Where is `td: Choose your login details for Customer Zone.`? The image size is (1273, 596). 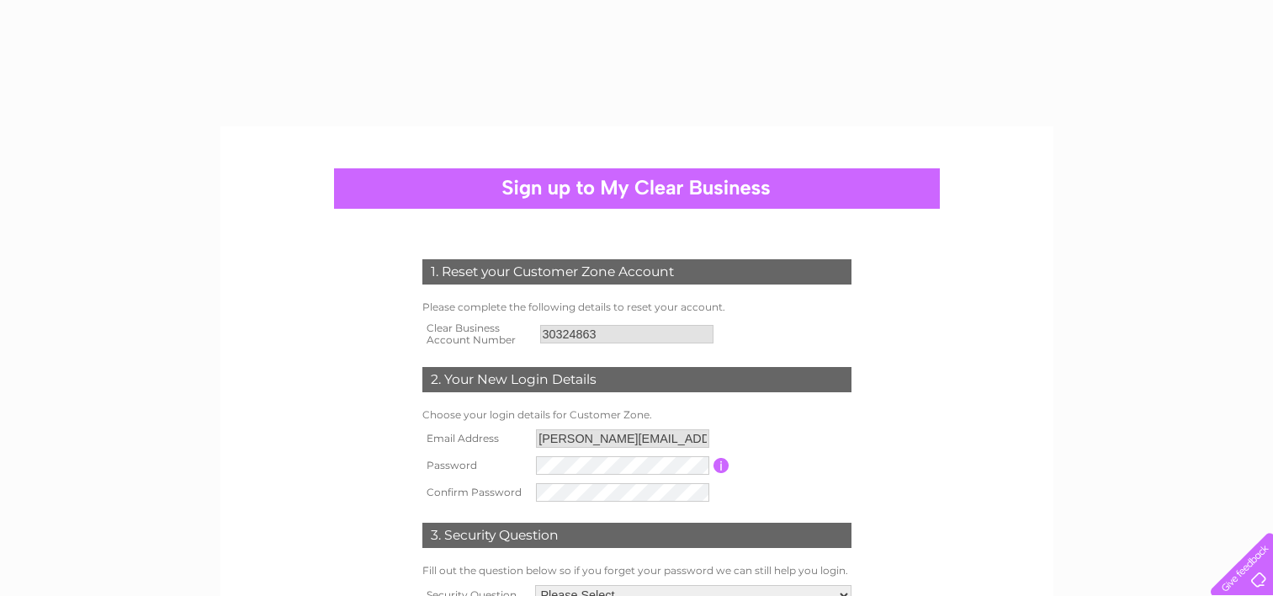
td: Choose your login details for Customer Zone. is located at coordinates (637, 415).